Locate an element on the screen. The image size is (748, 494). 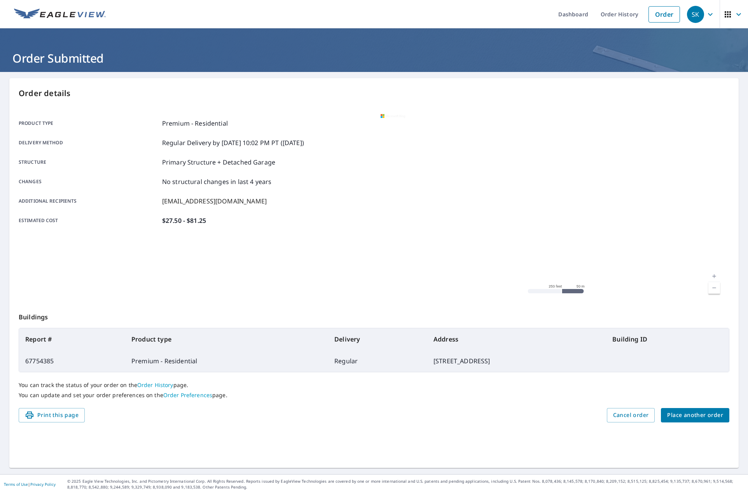
th: Delivery is located at coordinates (378, 339).